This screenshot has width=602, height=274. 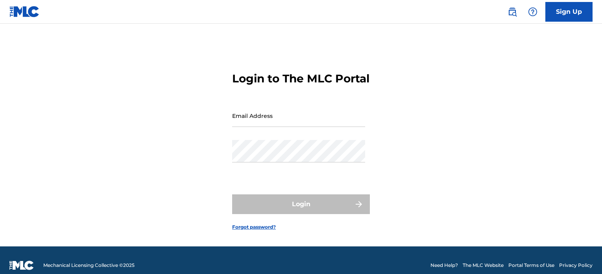 What do you see at coordinates (512, 12) in the screenshot?
I see `img: search` at bounding box center [512, 12].